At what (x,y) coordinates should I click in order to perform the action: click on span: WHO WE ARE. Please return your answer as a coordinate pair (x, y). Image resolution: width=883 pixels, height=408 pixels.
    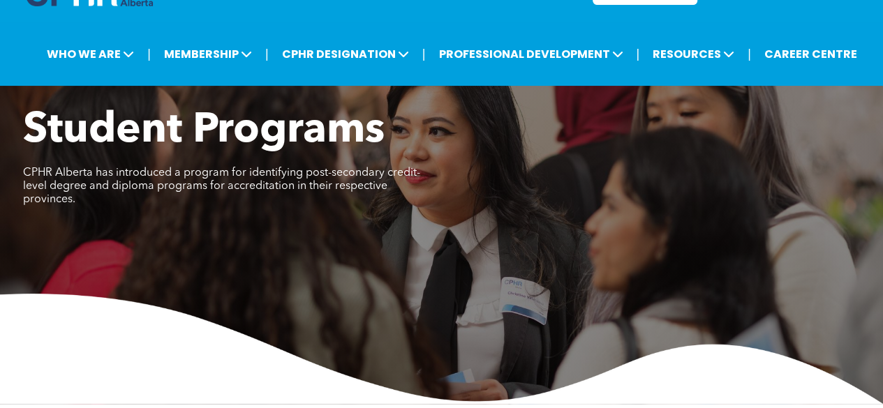
    Looking at the image, I should click on (90, 54).